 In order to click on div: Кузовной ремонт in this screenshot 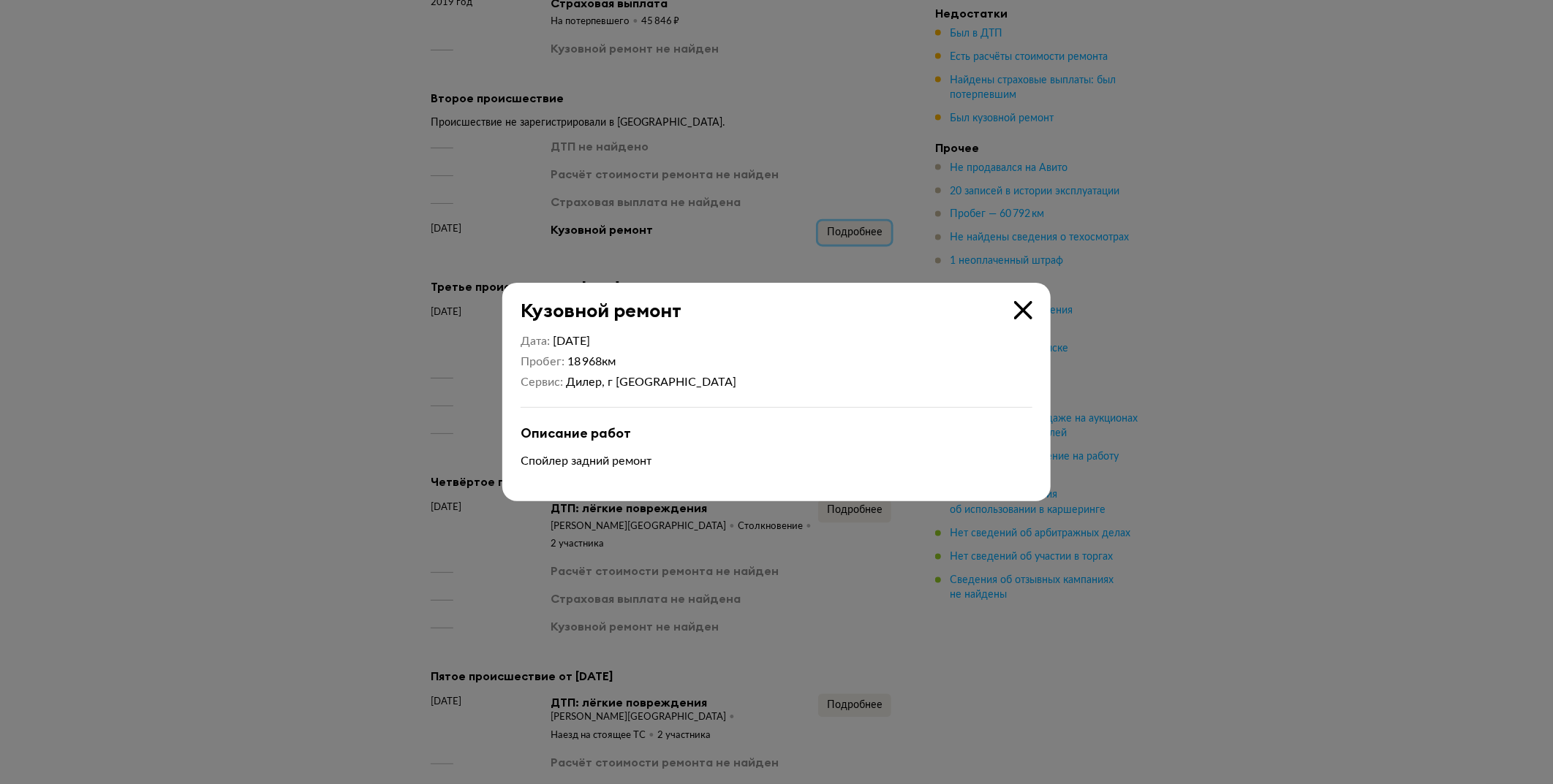, I will do `click(767, 302)`.